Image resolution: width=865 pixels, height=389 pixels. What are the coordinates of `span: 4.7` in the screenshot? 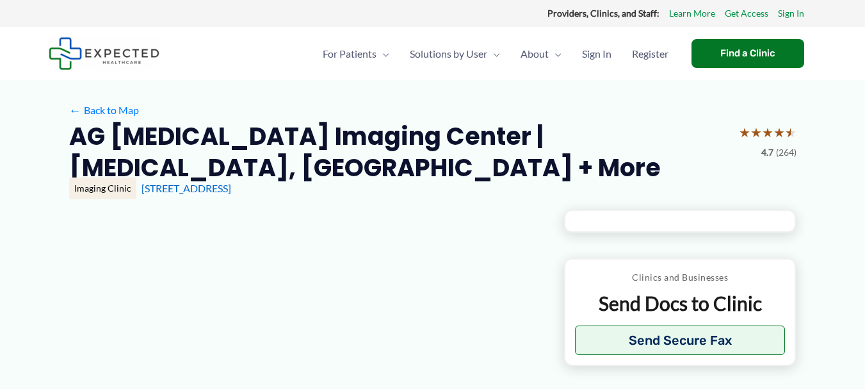 It's located at (767, 152).